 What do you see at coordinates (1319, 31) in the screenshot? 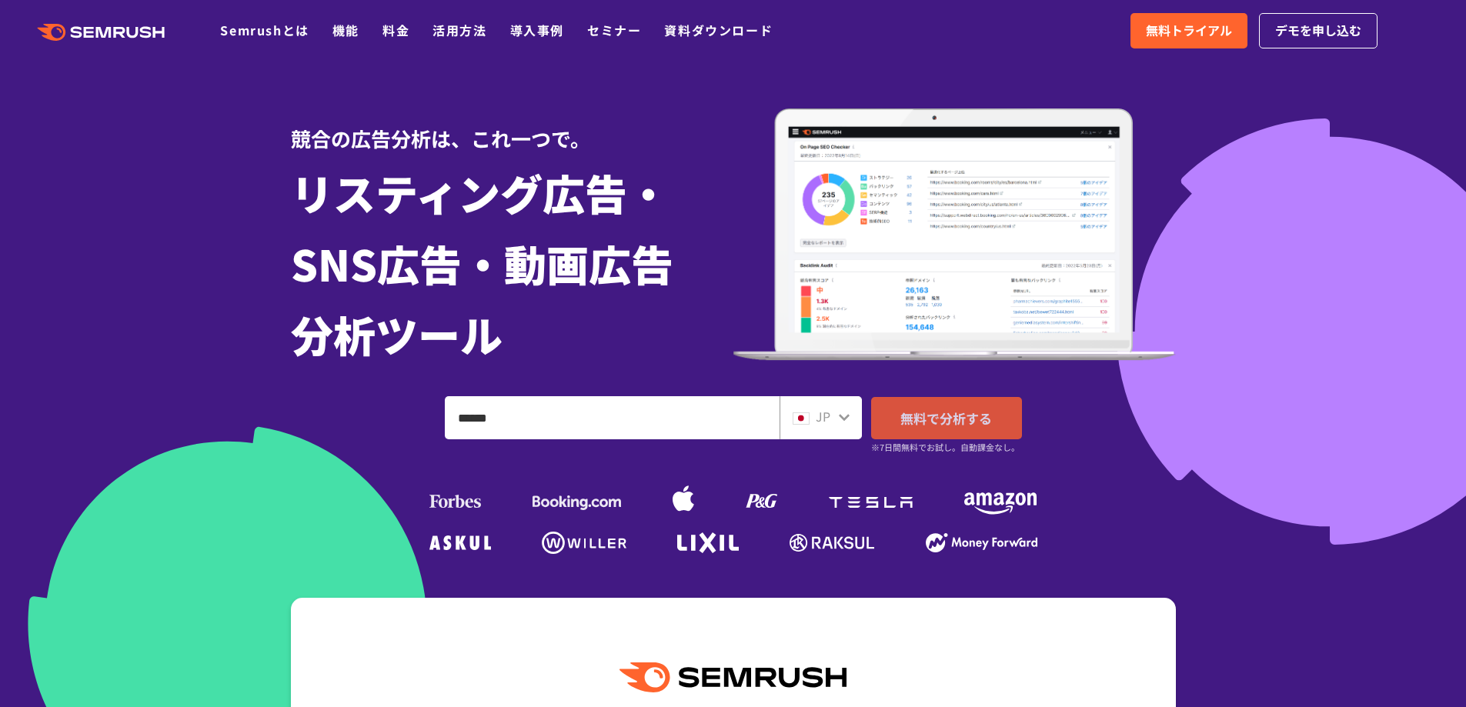
I see `a: デモを申し込む` at bounding box center [1319, 31].